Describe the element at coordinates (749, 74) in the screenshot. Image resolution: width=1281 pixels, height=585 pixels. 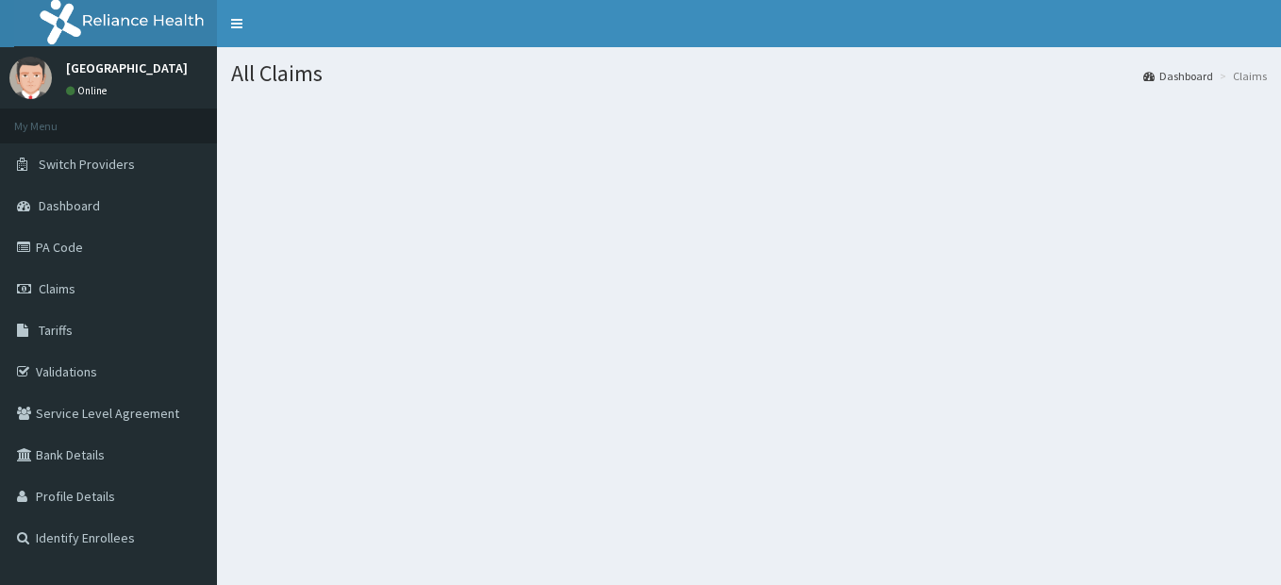
I see `h1: All Claims` at that location.